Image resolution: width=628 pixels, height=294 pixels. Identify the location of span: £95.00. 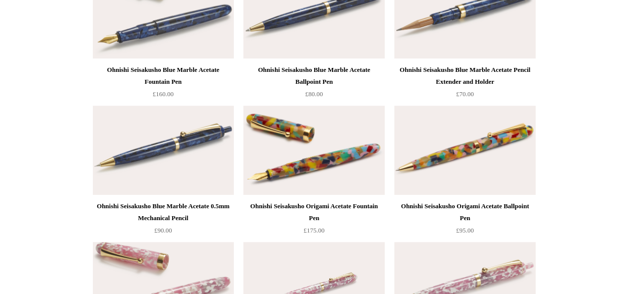
(465, 230).